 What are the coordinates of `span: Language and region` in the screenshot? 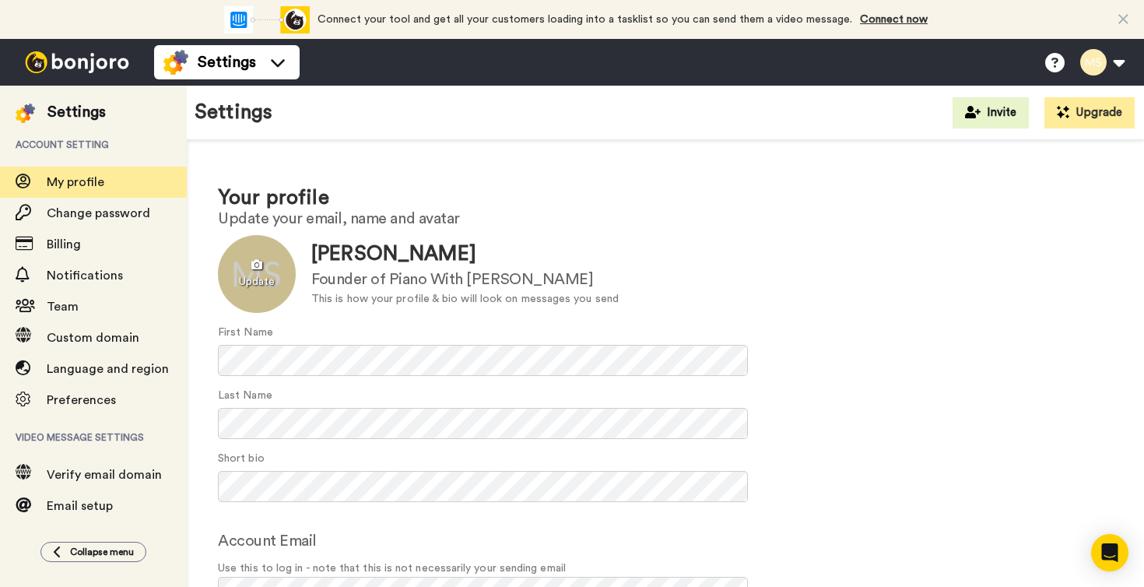 It's located at (107, 369).